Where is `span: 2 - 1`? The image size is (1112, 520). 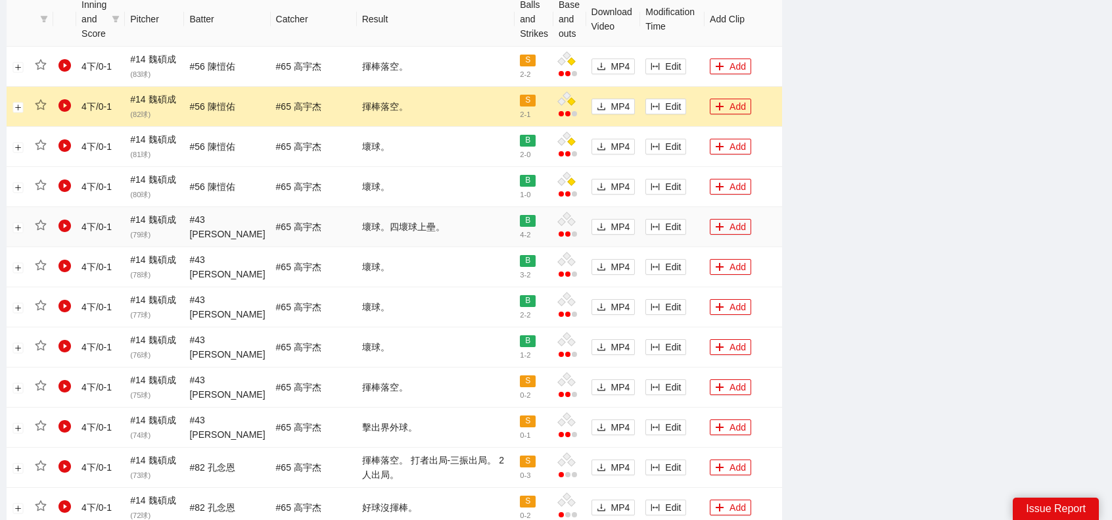
span: 2 - 1 is located at coordinates (525, 114).